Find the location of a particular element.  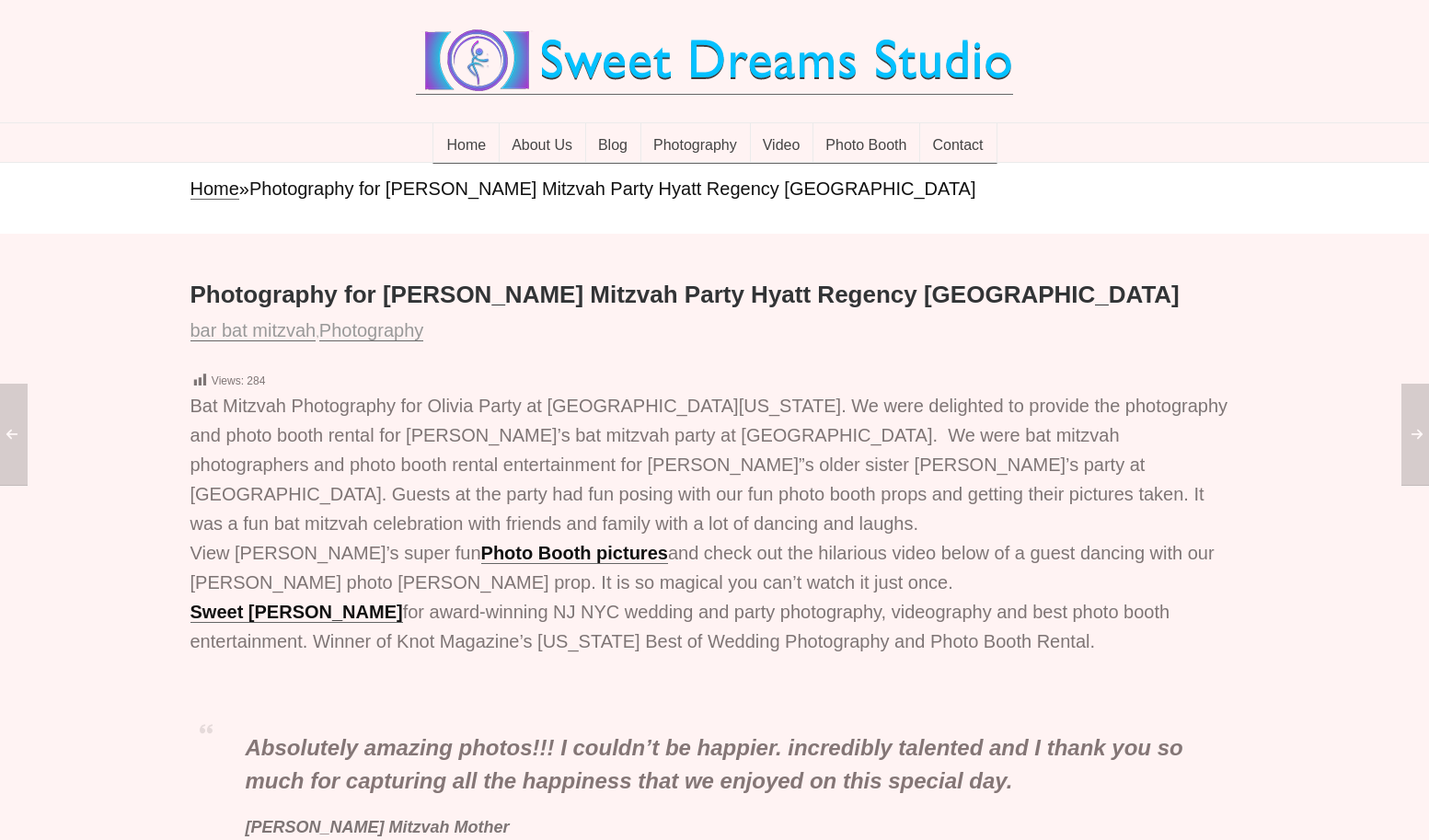

span: Photo Booth is located at coordinates (866, 147).